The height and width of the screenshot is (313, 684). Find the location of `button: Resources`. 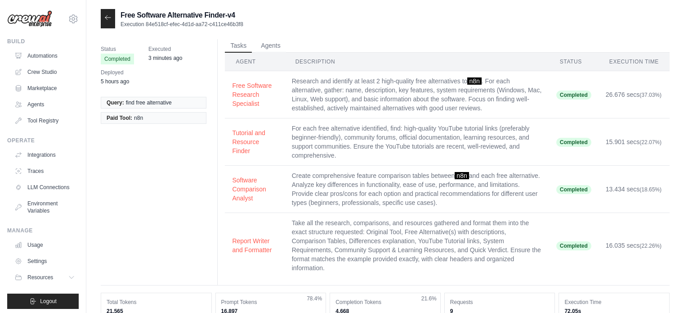

button: Resources is located at coordinates (45, 277).